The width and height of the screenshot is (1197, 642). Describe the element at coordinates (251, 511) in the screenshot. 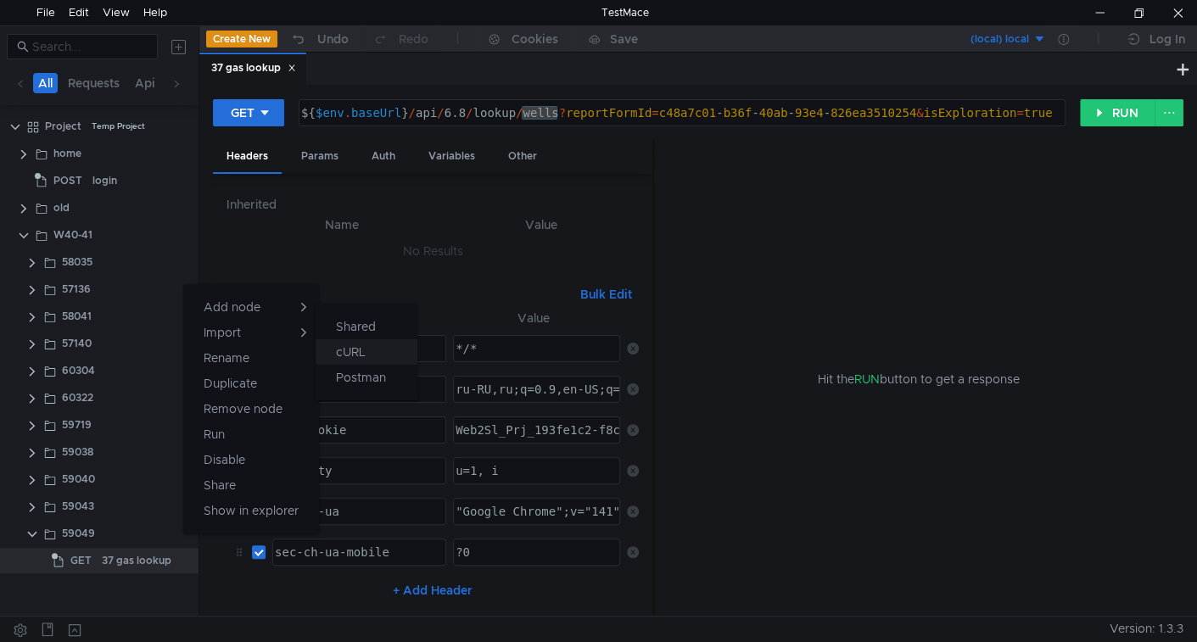

I see `button: Show in explorer` at that location.